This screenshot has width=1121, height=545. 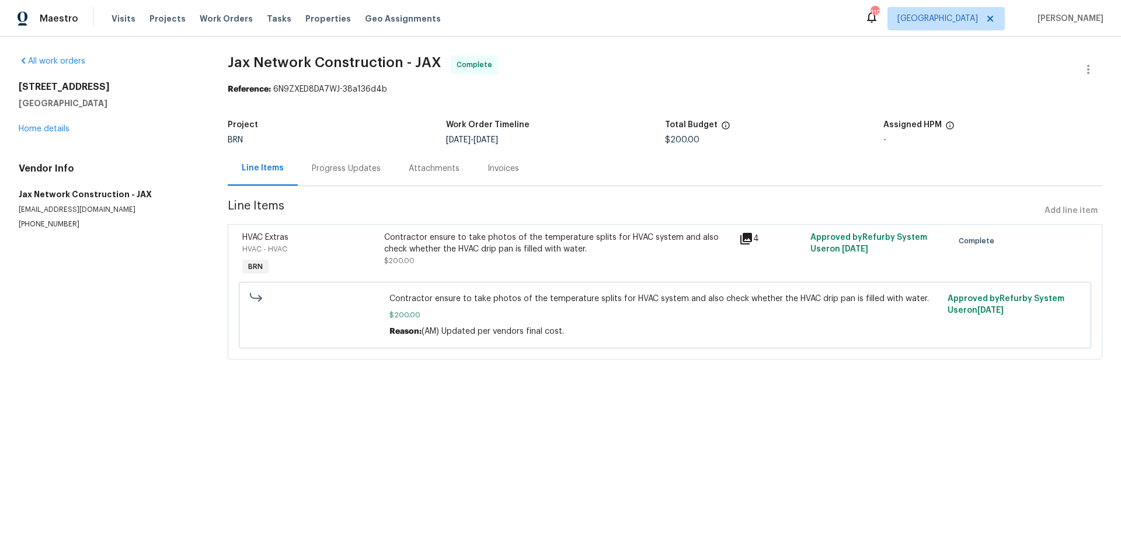 What do you see at coordinates (405, 332) in the screenshot?
I see `span: Reason:` at bounding box center [405, 332].